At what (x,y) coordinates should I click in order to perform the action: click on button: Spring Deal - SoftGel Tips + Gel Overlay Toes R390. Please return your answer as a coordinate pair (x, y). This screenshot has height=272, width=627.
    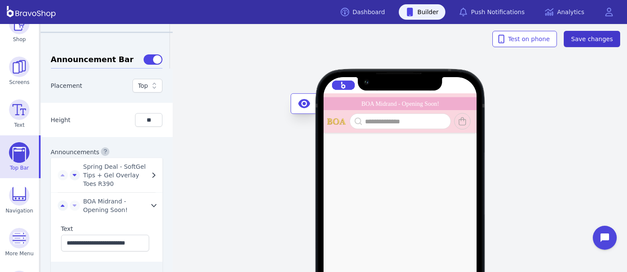
    Looking at the image, I should click on (121, 175).